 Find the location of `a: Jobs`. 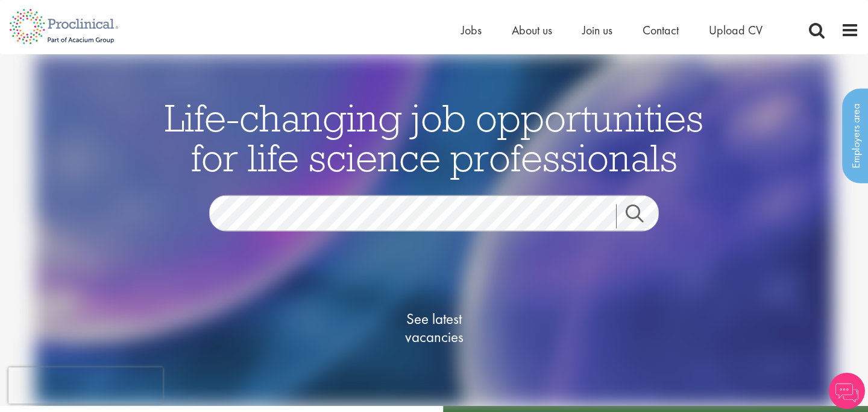

a: Jobs is located at coordinates (472, 30).